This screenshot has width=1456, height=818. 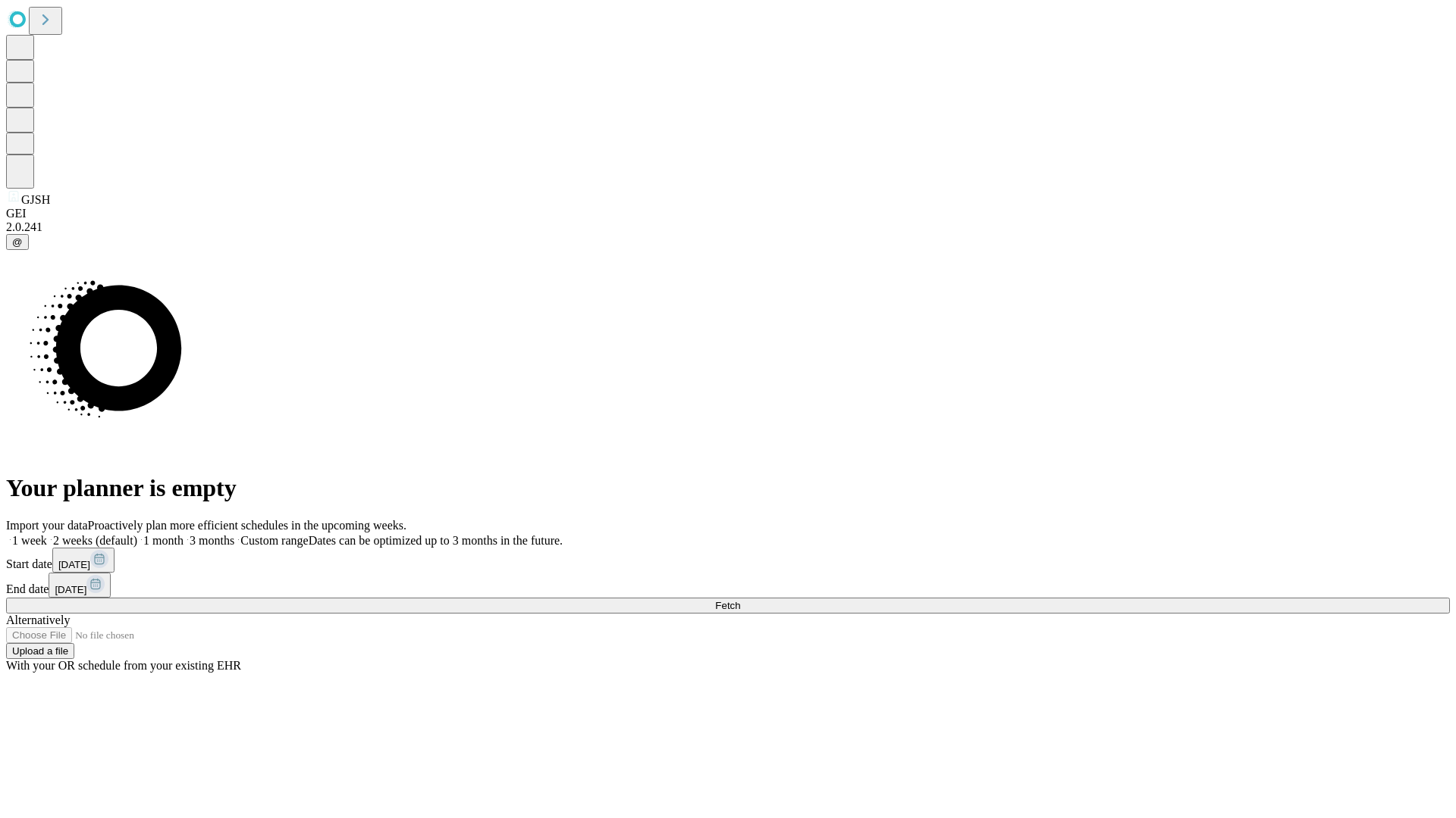 I want to click on div: Start date, so click(x=728, y=560).